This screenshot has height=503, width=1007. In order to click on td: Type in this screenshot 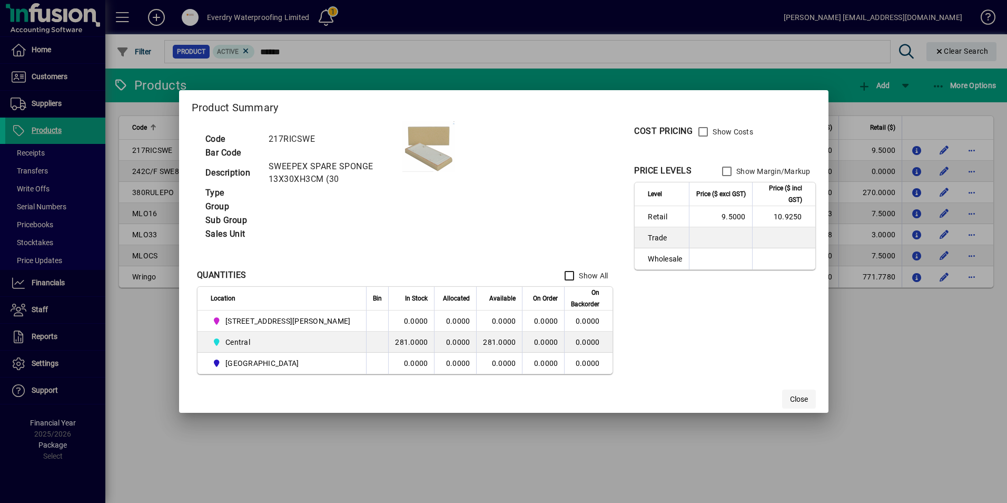, I will do `click(232, 193)`.